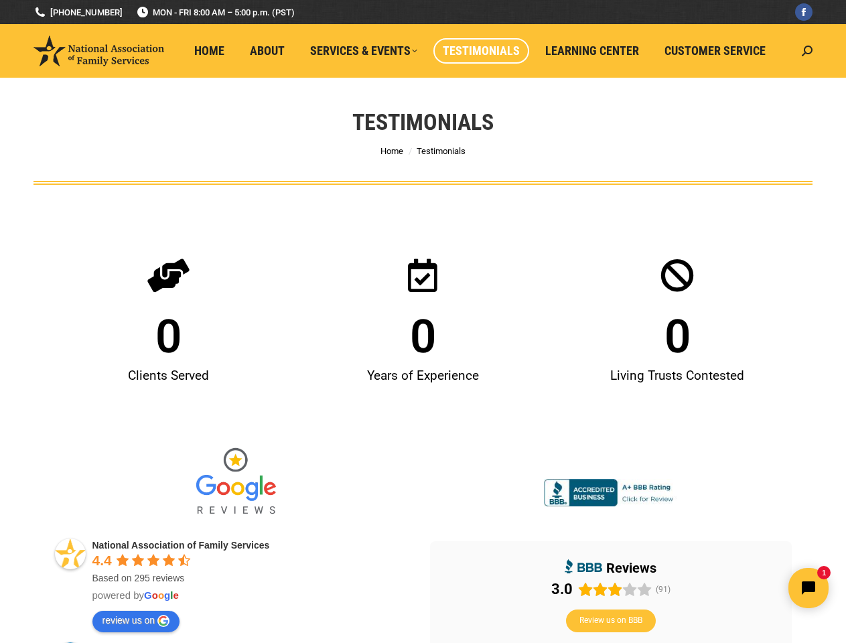  Describe the element at coordinates (715, 51) in the screenshot. I see `span: Customer Service` at that location.